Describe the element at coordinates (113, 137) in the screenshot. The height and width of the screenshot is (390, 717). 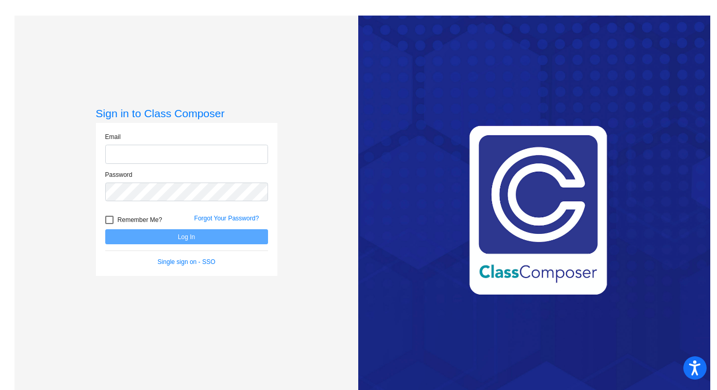
I see `label: Email` at that location.